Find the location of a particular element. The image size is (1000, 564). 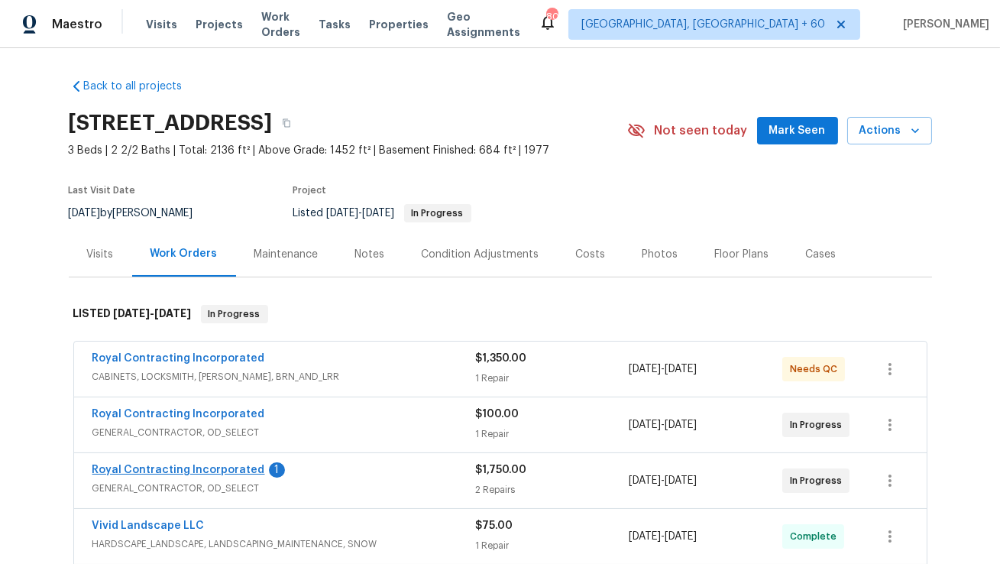

span: Needs QC is located at coordinates (817, 369).